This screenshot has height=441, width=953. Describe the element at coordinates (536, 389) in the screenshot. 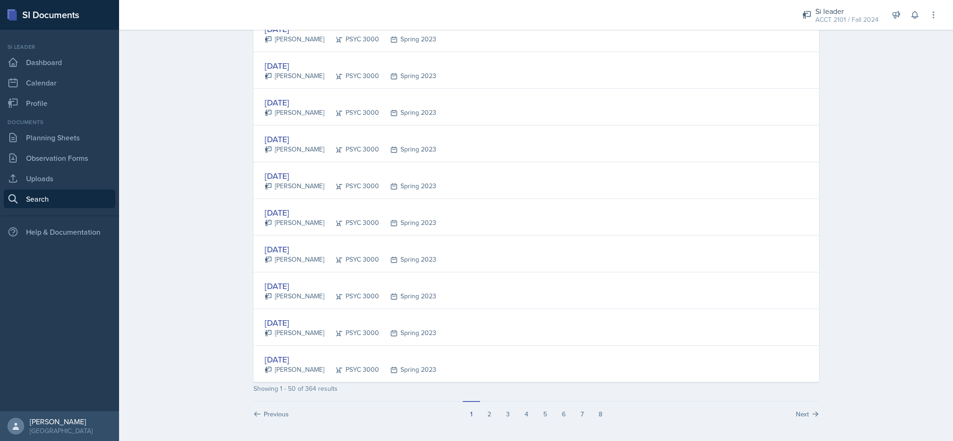

I see `div: Showing 1 - 50 of 364 results` at that location.